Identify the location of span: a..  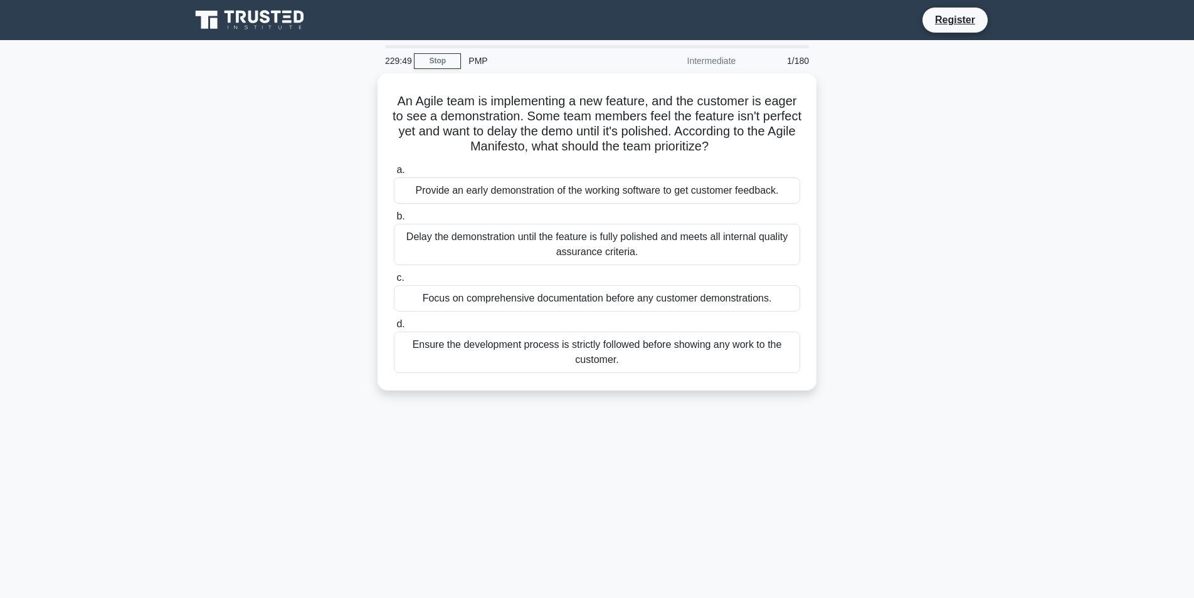
(400, 169).